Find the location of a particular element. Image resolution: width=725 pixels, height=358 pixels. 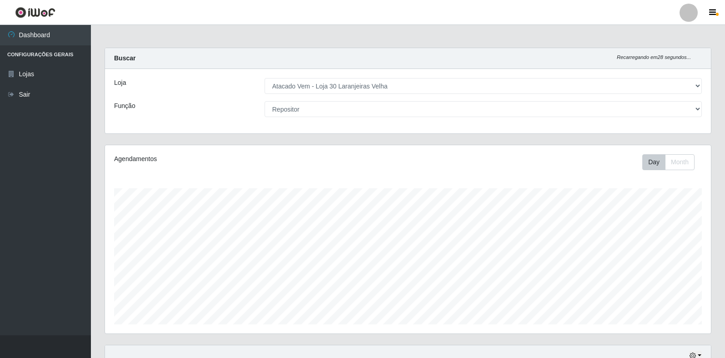

label: Função is located at coordinates (124, 106).